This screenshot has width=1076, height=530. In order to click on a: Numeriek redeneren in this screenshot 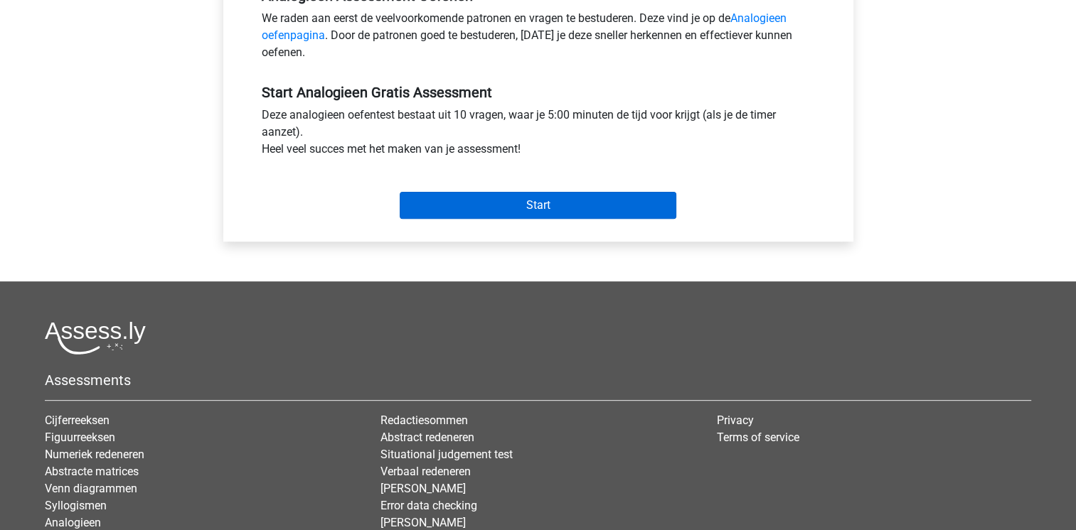, I will do `click(95, 454)`.